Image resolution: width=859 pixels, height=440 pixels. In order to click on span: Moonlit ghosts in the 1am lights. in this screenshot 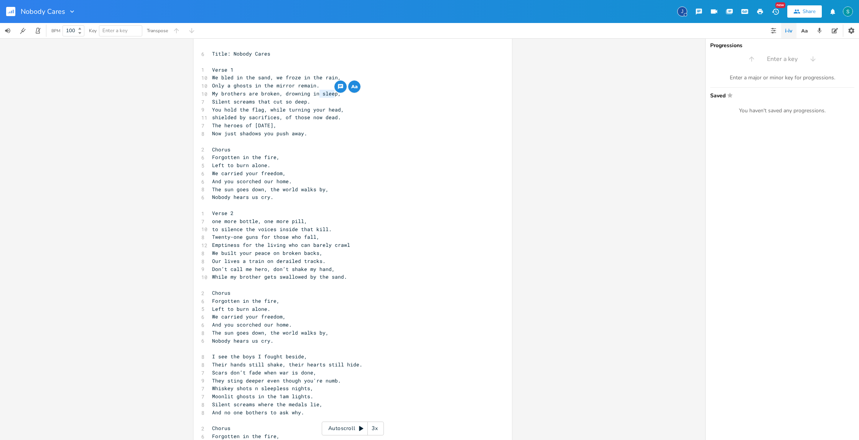, I will do `click(263, 396)`.